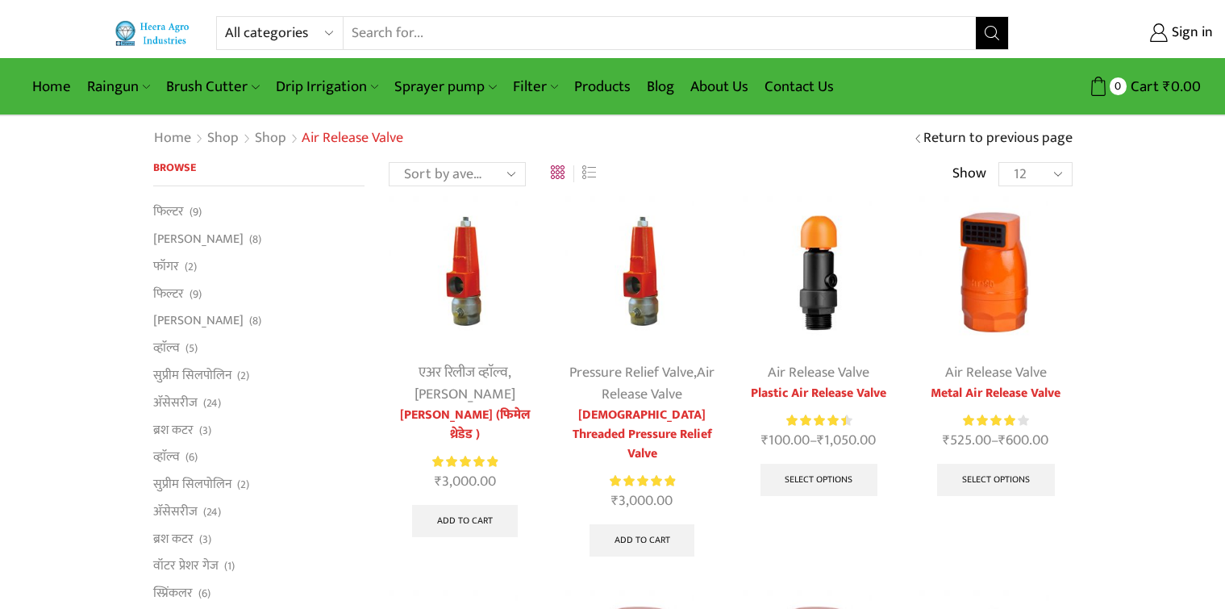 The image size is (1225, 609). What do you see at coordinates (536, 86) in the screenshot?
I see `a: Filter` at bounding box center [536, 86].